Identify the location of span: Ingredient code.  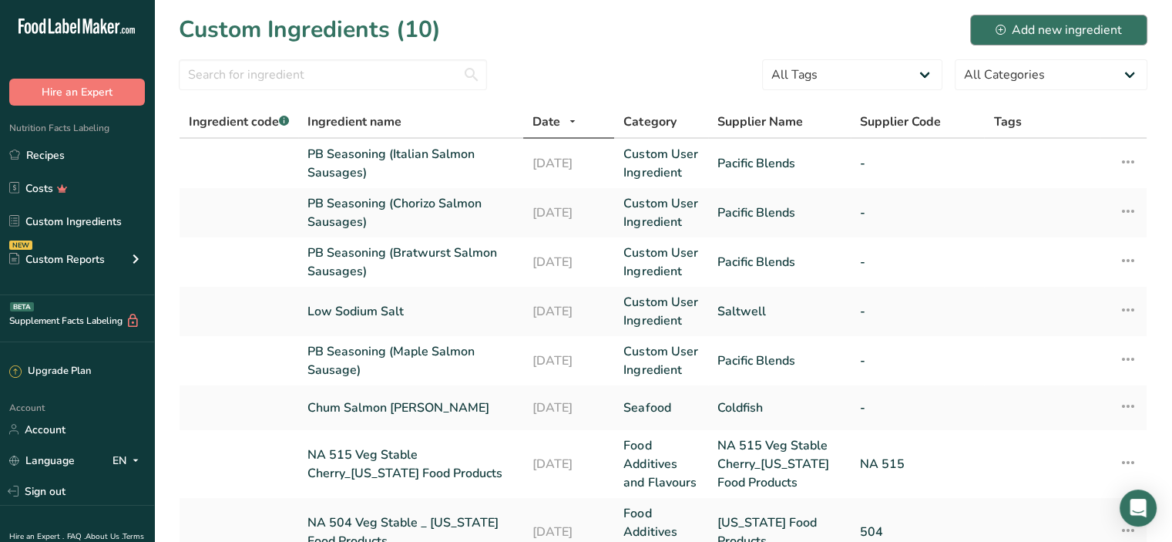
(239, 122).